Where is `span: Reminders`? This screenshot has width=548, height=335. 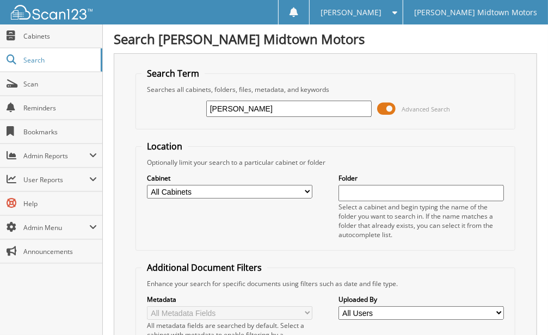 span: Reminders is located at coordinates (60, 108).